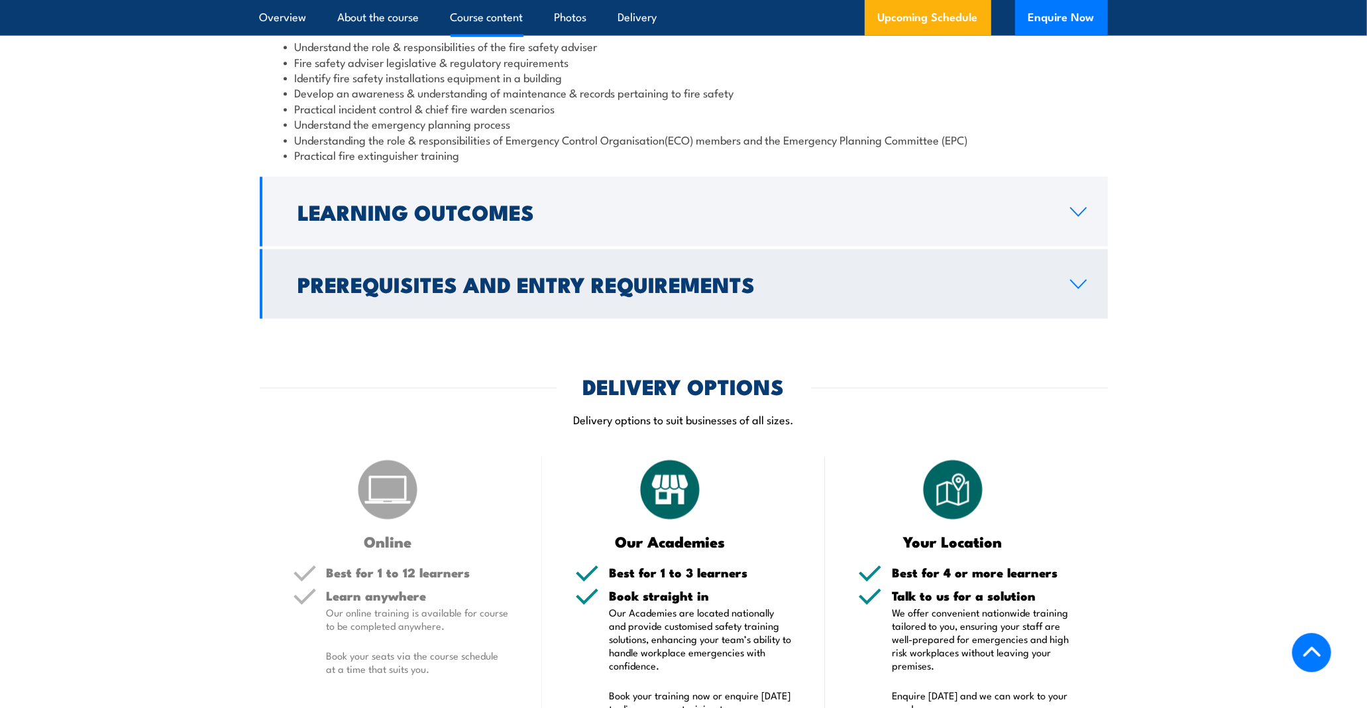 Image resolution: width=1367 pixels, height=708 pixels. Describe the element at coordinates (983, 639) in the screenshot. I see `p: We offer convenient nationwide training tailored to you, ensuring your staff are well-prepared fo...` at that location.